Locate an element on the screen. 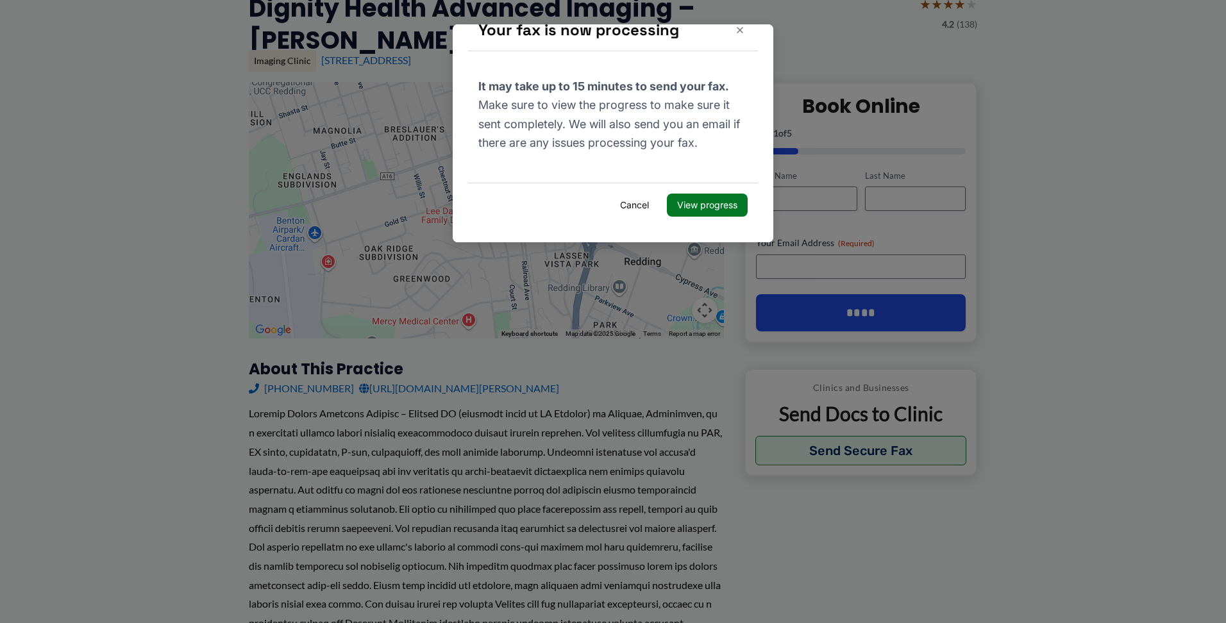 This screenshot has width=1226, height=623. p: Make sure to view the progress to make sure it sent completely. We will also send you an email if... is located at coordinates (160, 90).